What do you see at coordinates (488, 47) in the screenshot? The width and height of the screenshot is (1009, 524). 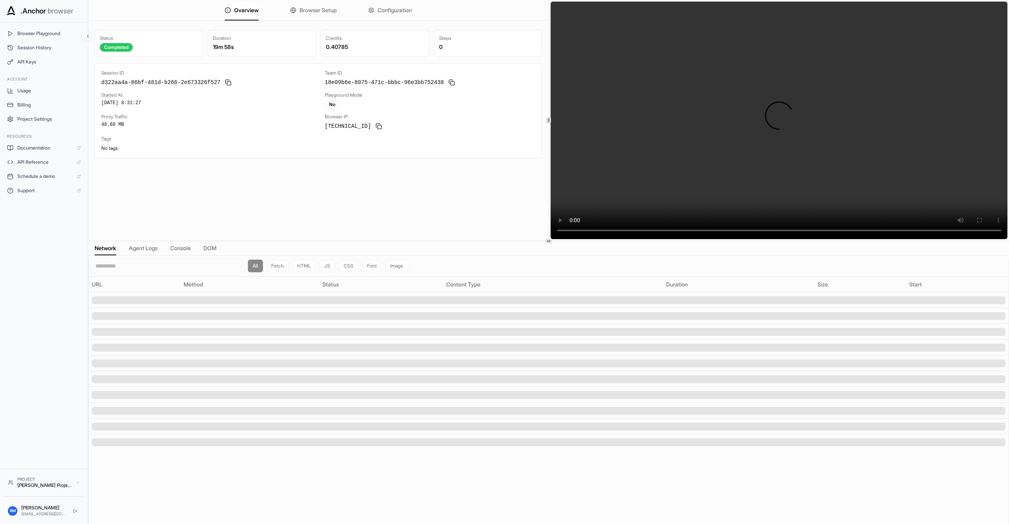 I see `div: 0` at bounding box center [488, 47].